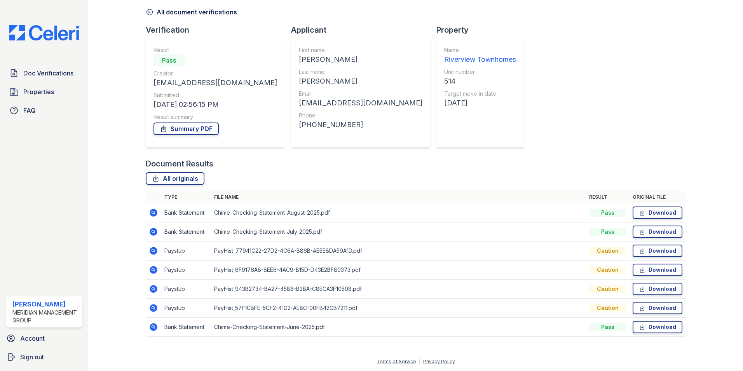  I want to click on a: All document verifications, so click(191, 12).